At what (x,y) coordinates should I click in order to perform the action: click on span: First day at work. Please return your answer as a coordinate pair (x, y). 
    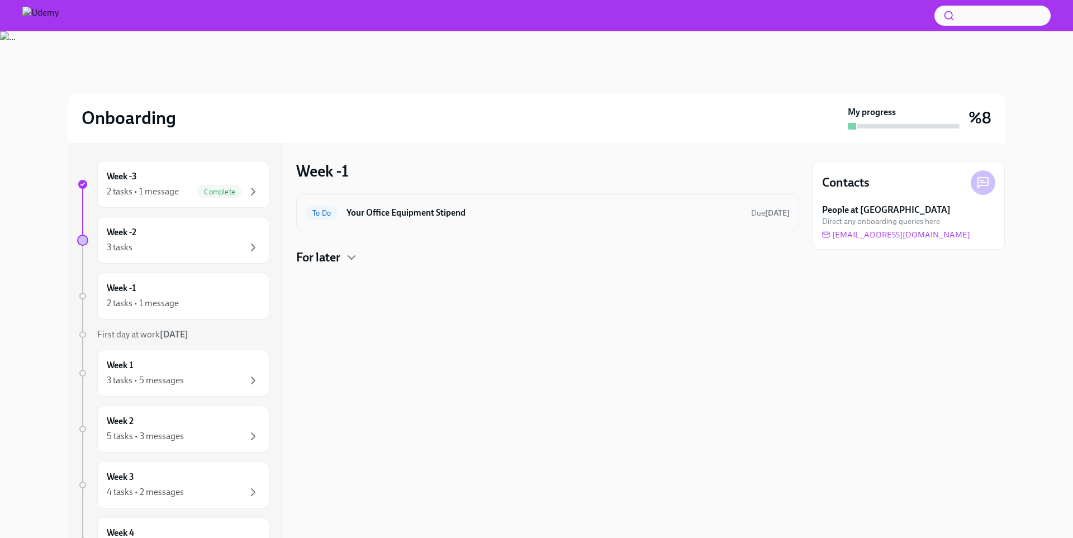
    Looking at the image, I should click on (143, 334).